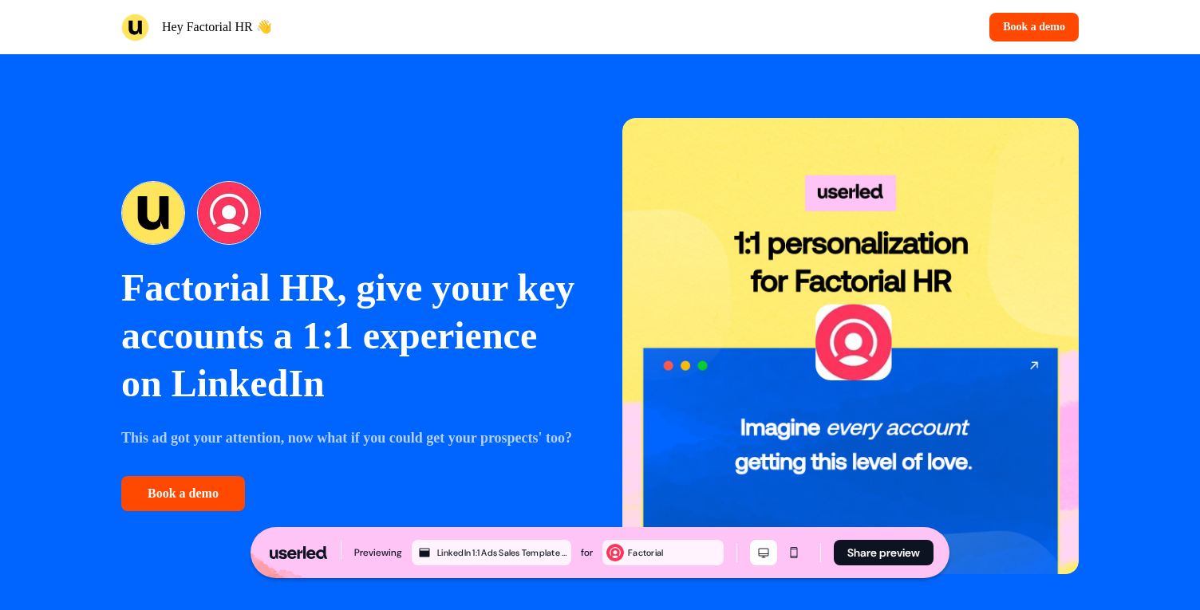  Describe the element at coordinates (349, 336) in the screenshot. I see `p: Factorial HR, give your key accounts a 1:1 experience on LinkedIn` at that location.